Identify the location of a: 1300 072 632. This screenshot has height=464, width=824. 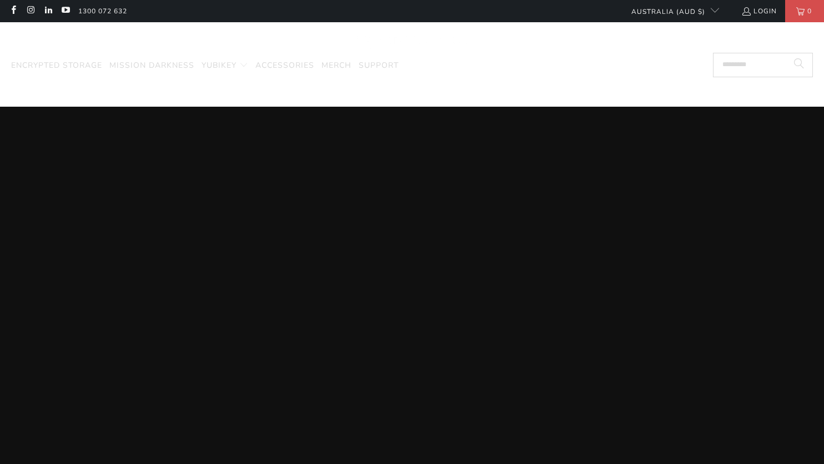
(103, 11).